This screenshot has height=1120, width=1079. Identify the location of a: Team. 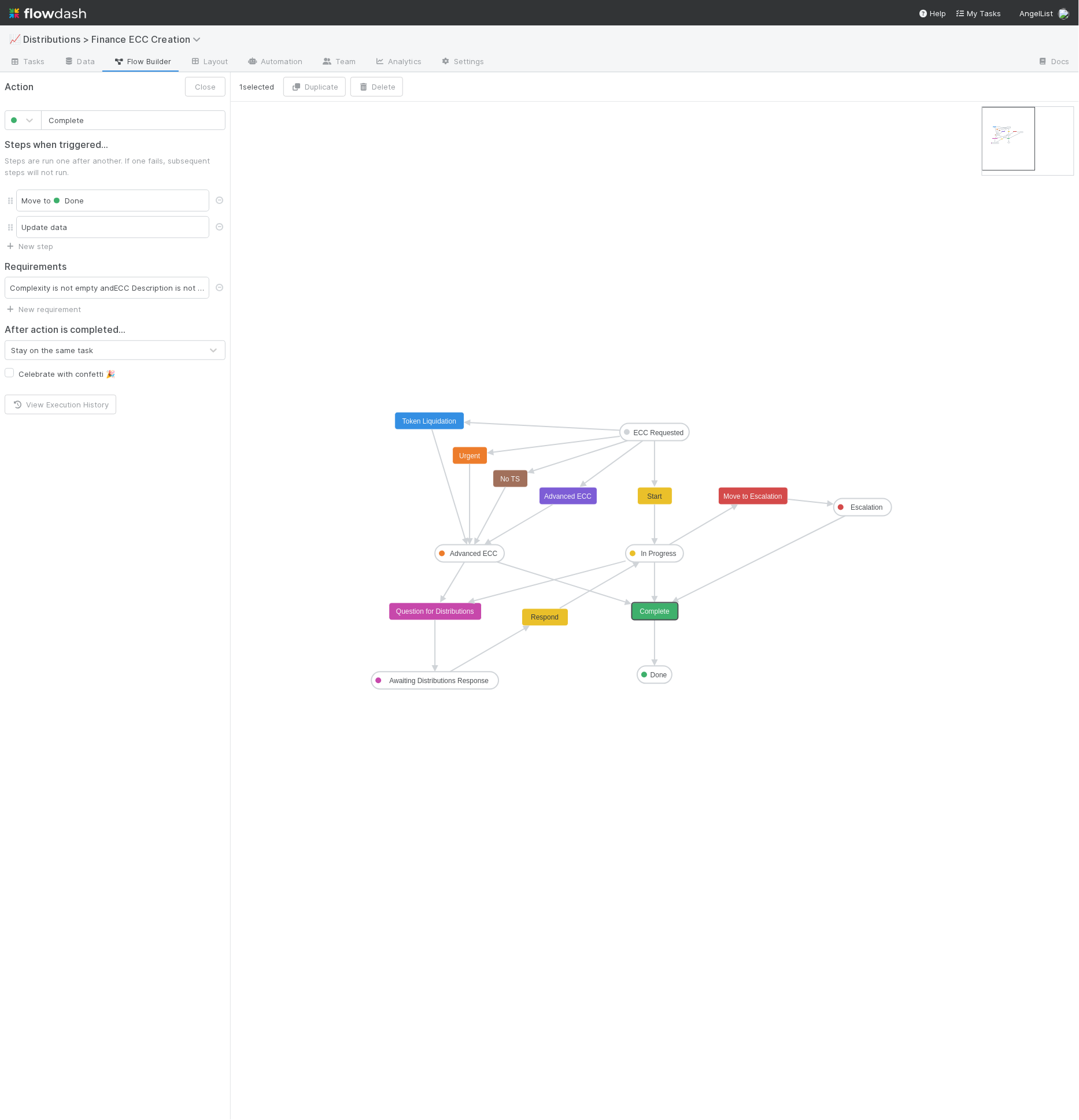
(338, 62).